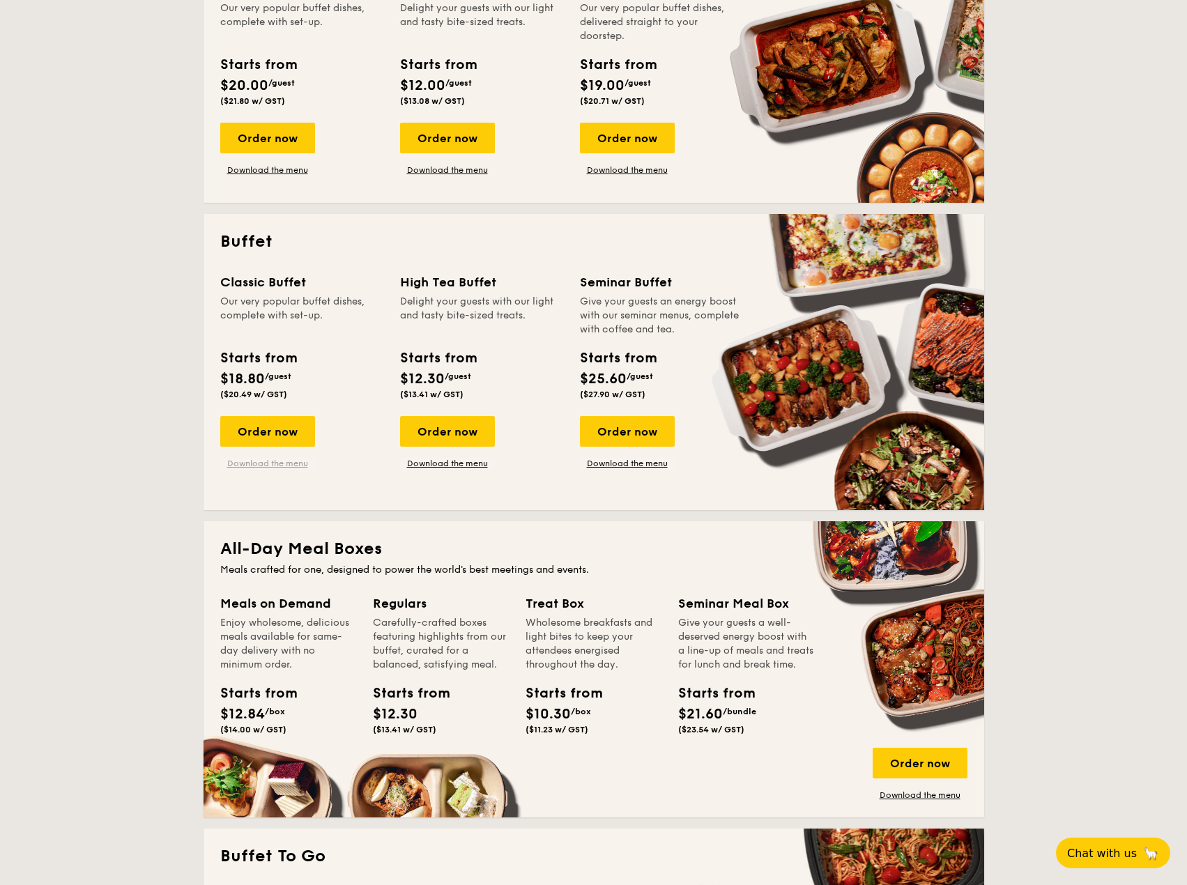  What do you see at coordinates (440, 644) in the screenshot?
I see `div: Carefully-crafted boxes featuring highlights from our buffet, curated for a balanced, satisfying ...` at bounding box center [440, 644].